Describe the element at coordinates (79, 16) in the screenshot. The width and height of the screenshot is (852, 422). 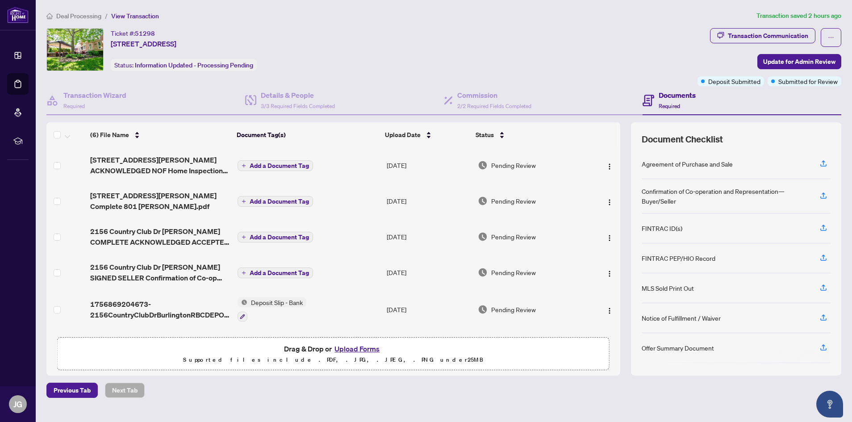
I see `span: Deal Processing` at that location.